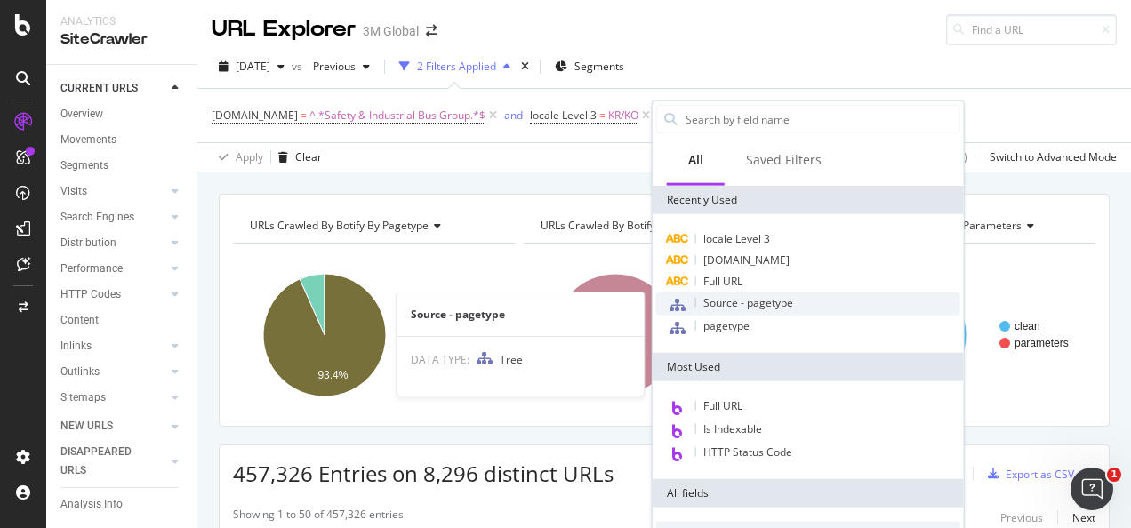 The width and height of the screenshot is (1131, 528). Describe the element at coordinates (84, 165) in the screenshot. I see `div: Segments` at that location.